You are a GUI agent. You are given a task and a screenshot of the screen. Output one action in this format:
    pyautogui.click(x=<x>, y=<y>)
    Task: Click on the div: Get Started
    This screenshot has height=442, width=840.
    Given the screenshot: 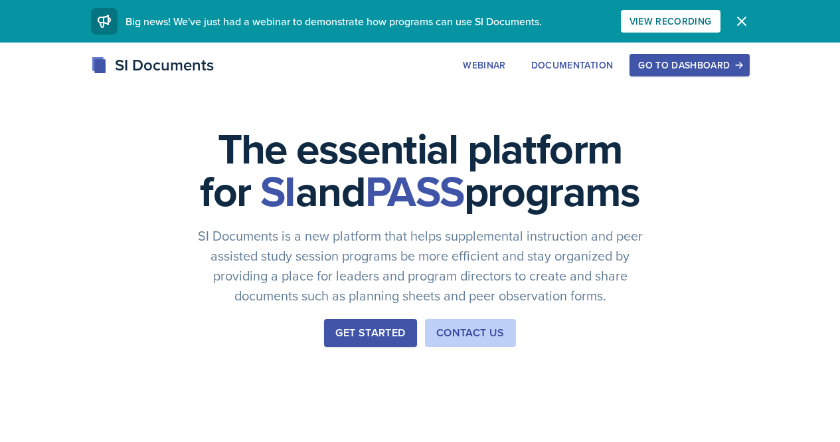 What is the action you would take?
    pyautogui.click(x=370, y=333)
    